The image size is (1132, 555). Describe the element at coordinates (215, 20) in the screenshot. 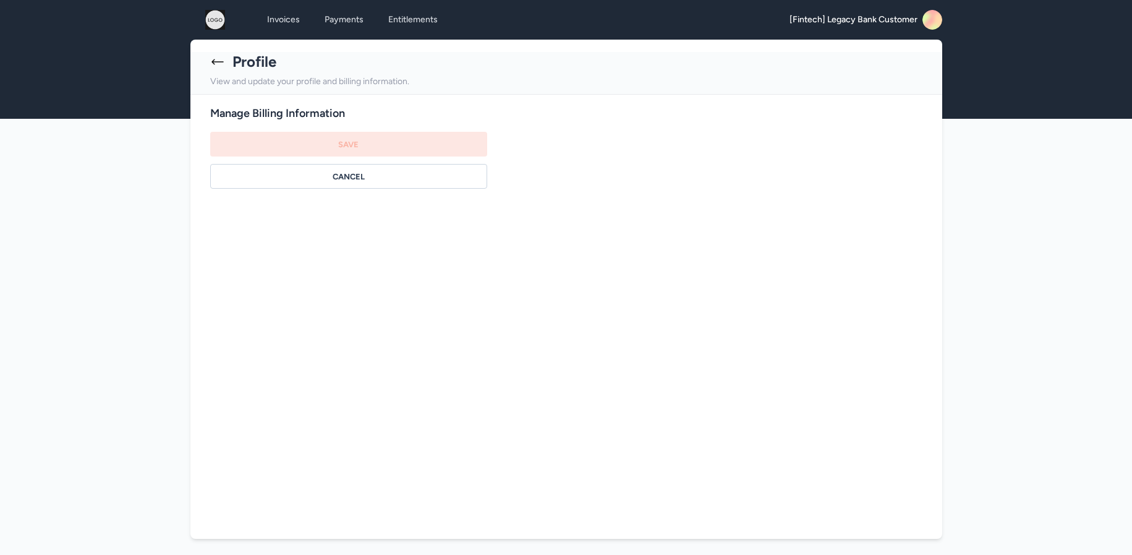

I see `img: logo.png` at that location.